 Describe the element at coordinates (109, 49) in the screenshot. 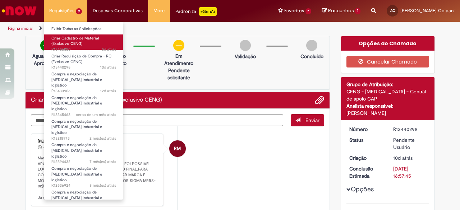

I see `span: 5d atrás` at that location.